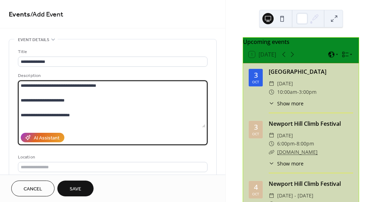  What do you see at coordinates (286, 144) in the screenshot?
I see `span: 6:00pm` at bounding box center [286, 144].